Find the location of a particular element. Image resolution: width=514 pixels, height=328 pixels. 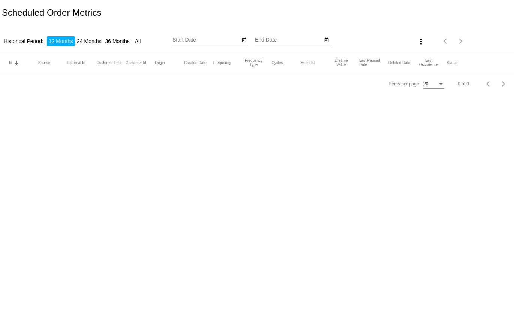

mat-header-cell: Source is located at coordinates (53, 63).